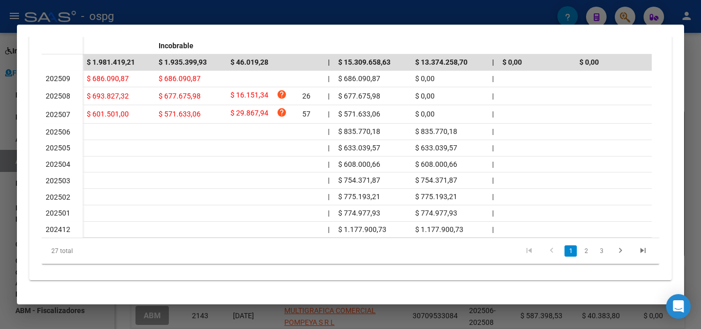 The width and height of the screenshot is (701, 329). What do you see at coordinates (364, 62) in the screenshot?
I see `span: $ 15.309.658,63` at bounding box center [364, 62].